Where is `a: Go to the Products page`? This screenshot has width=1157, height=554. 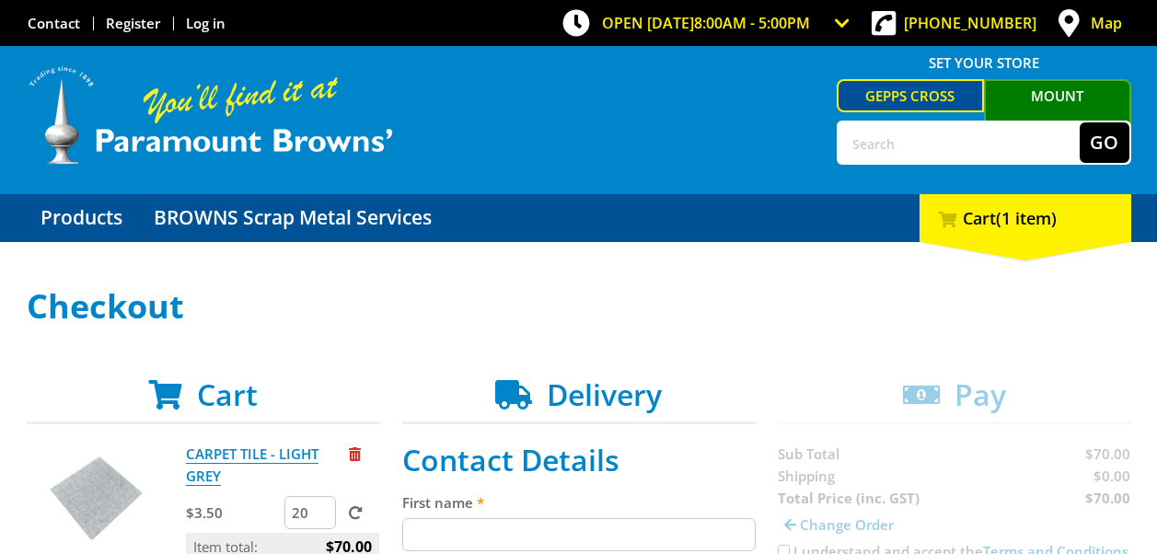
a: Go to the Products page is located at coordinates (81, 218).